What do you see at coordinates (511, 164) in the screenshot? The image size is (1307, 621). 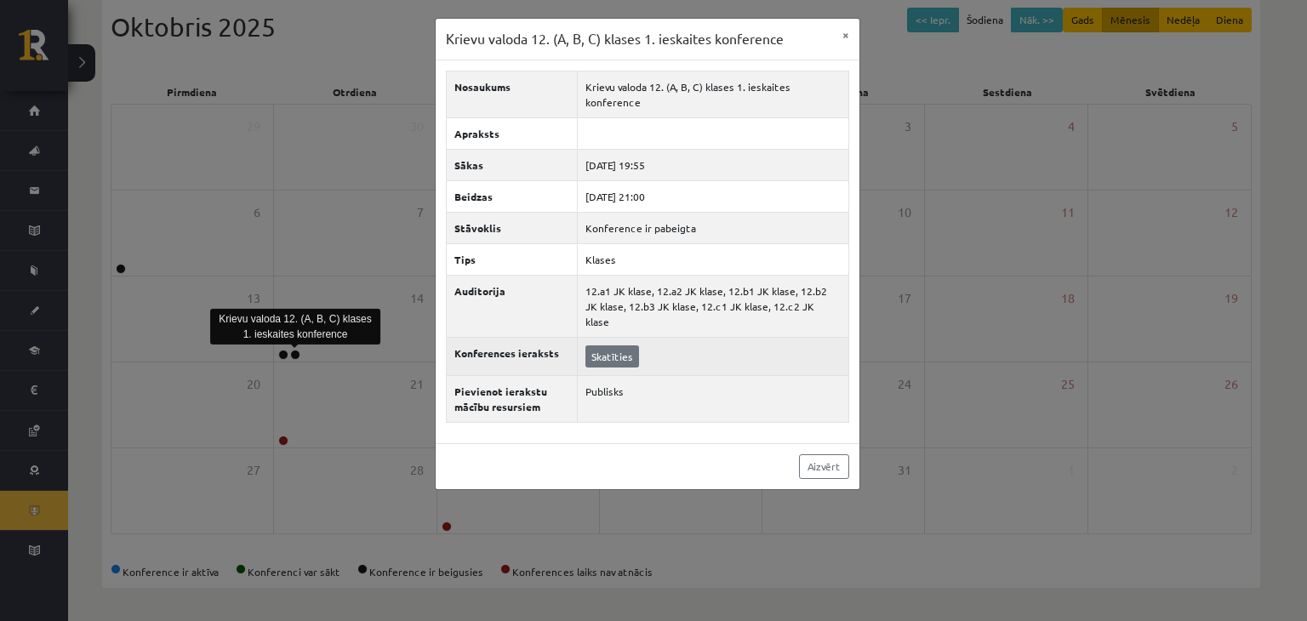 I see `th: Sākas` at bounding box center [511, 164].